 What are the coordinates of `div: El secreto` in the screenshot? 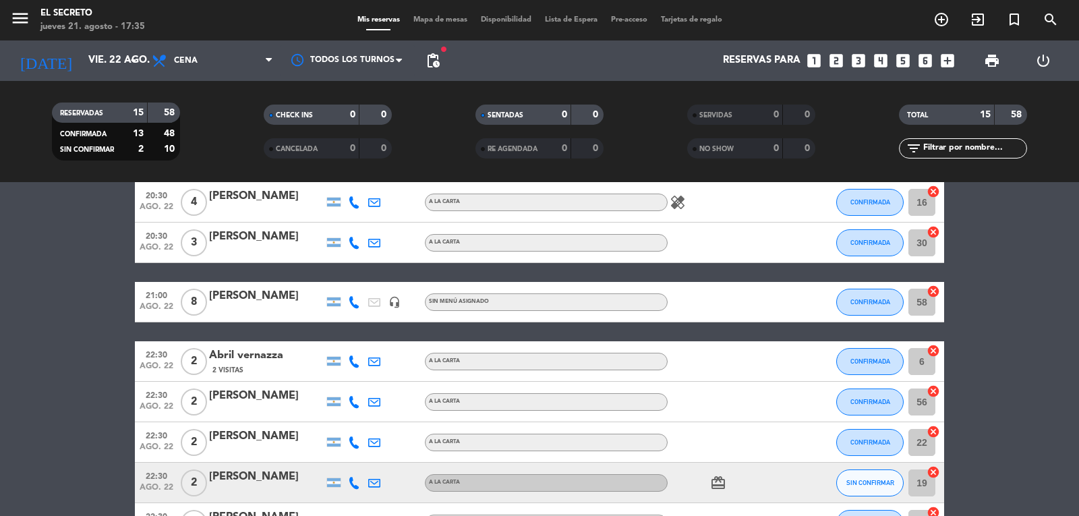 It's located at (92, 13).